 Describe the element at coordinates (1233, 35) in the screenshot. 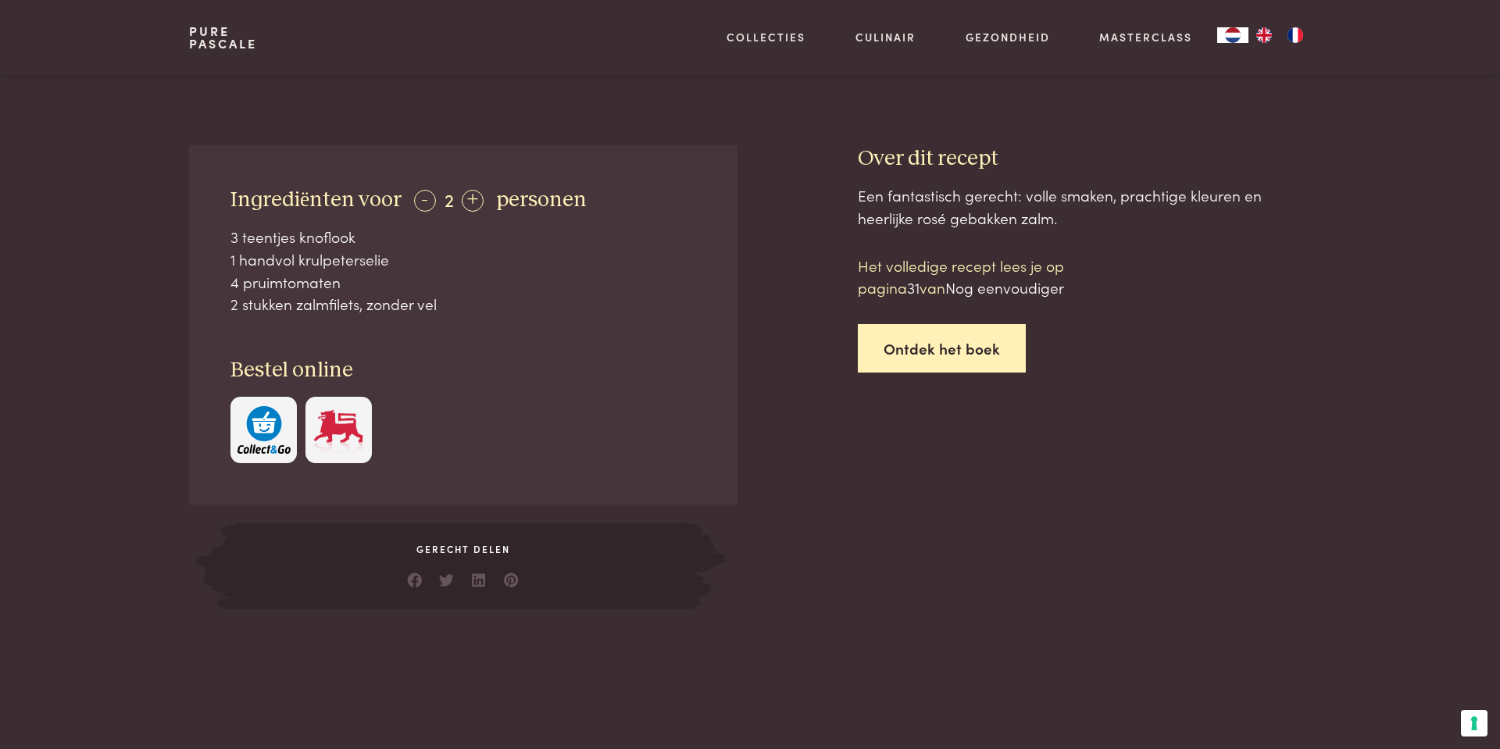

I see `div: Language` at that location.